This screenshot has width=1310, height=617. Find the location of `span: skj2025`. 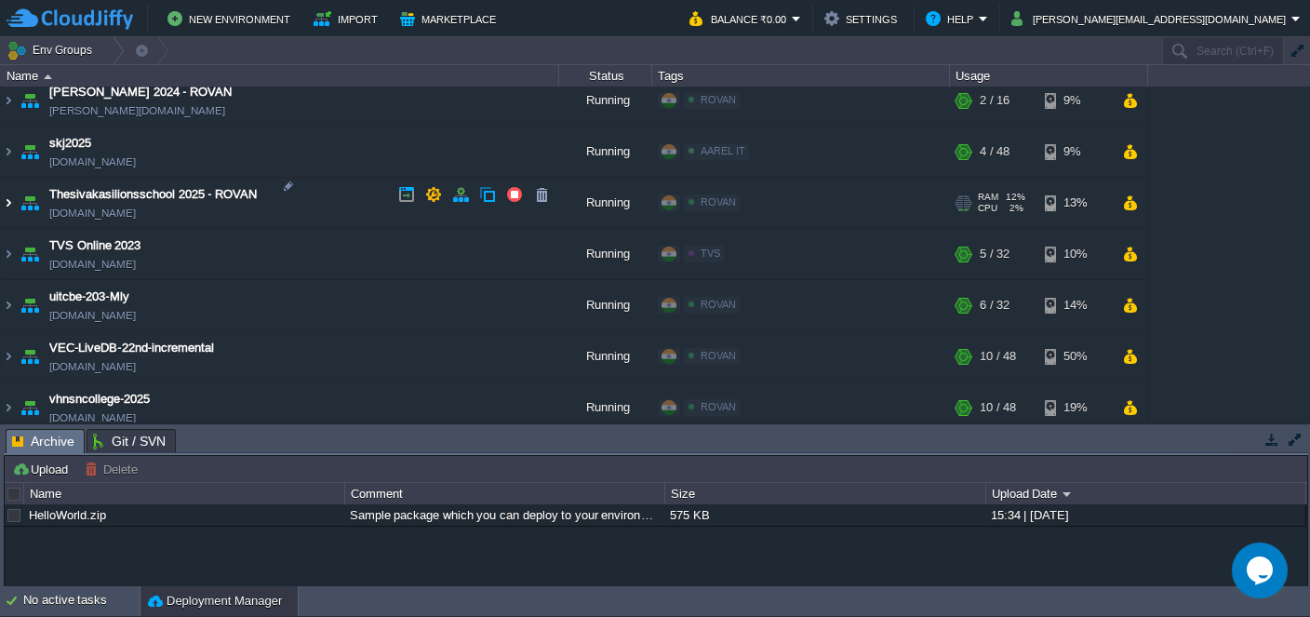

span: skj2025 is located at coordinates (70, 144).